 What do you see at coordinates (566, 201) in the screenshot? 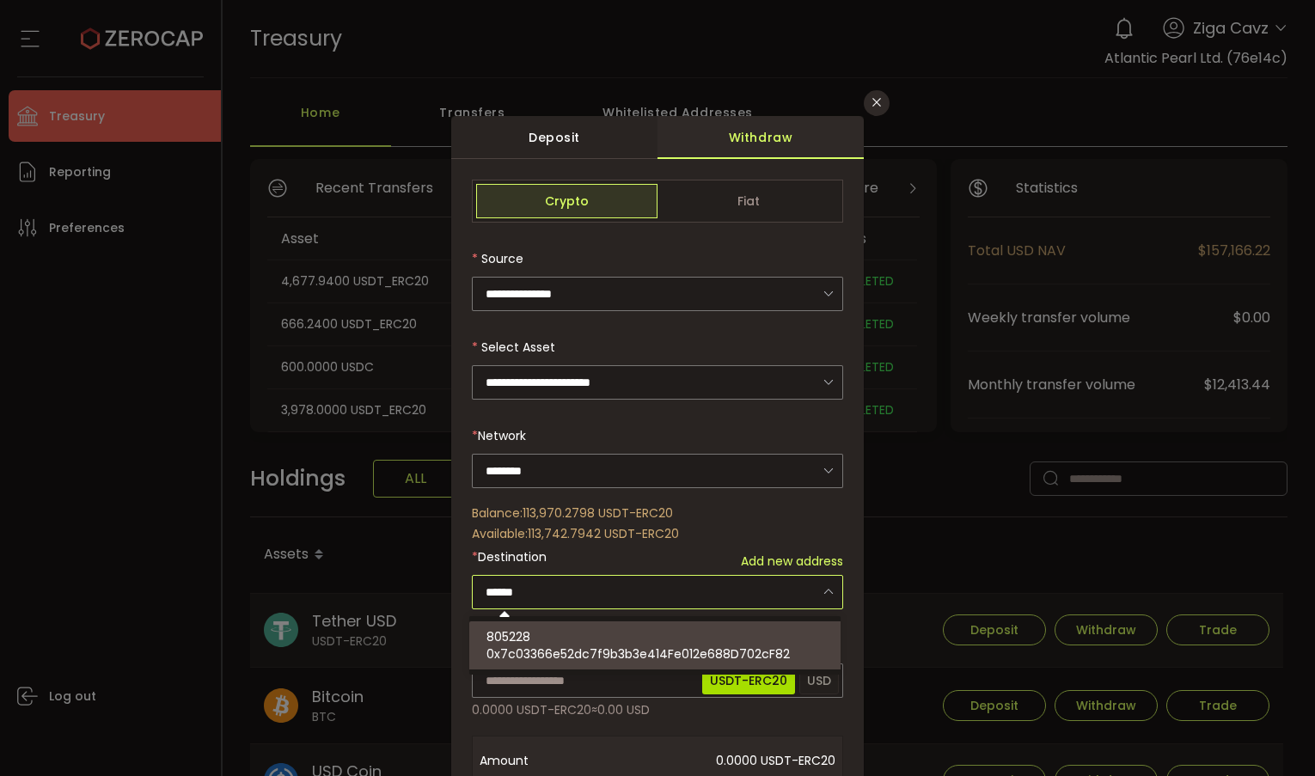
I see `span: Crypto` at bounding box center [566, 201].